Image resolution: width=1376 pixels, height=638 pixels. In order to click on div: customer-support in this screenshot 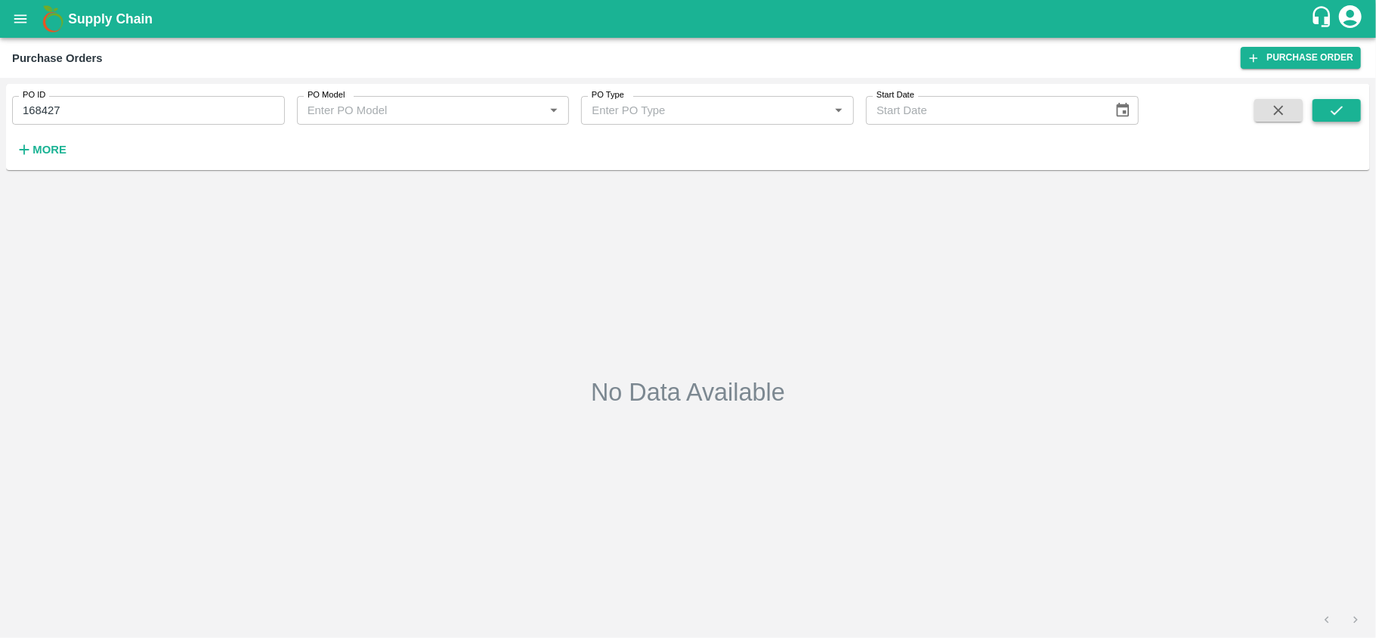, I will do `click(1323, 19)`.